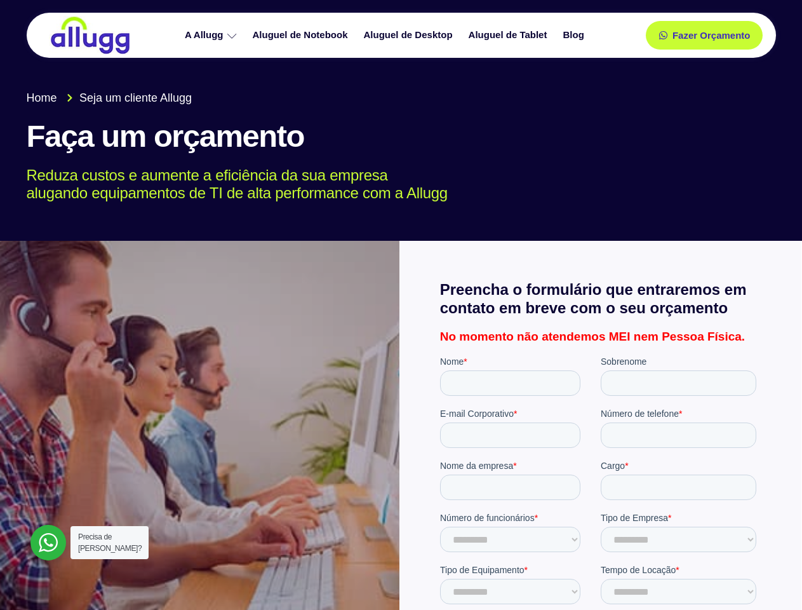  I want to click on span: Tipo de Empresa, so click(194, 163).